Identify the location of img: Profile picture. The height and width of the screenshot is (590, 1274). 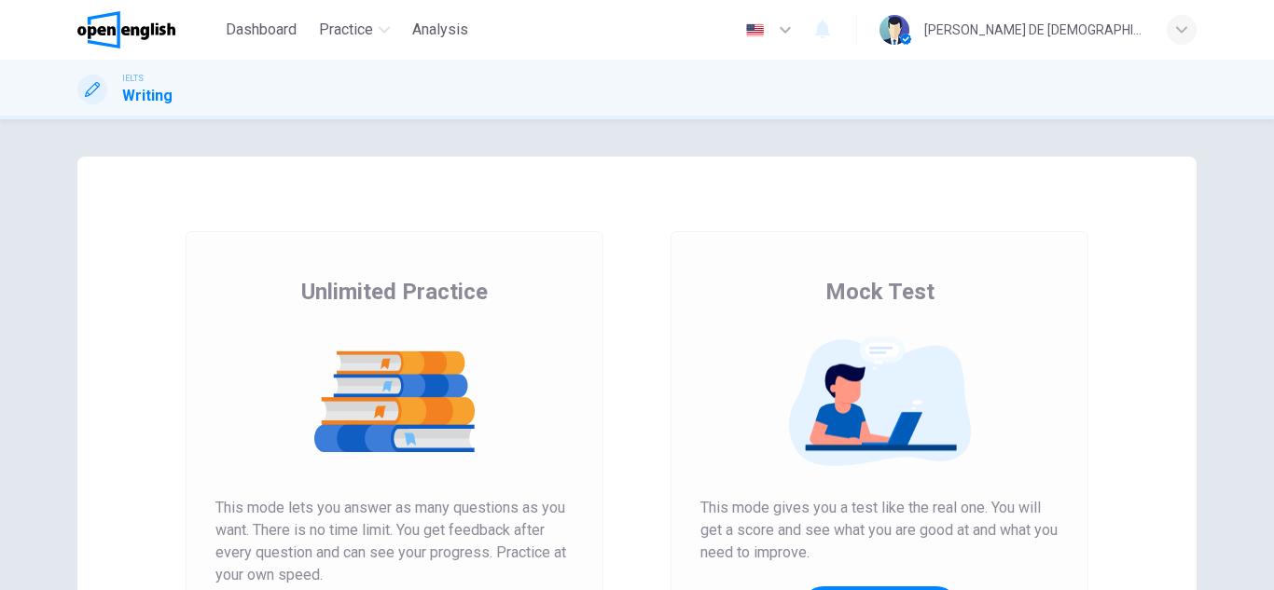
(894, 30).